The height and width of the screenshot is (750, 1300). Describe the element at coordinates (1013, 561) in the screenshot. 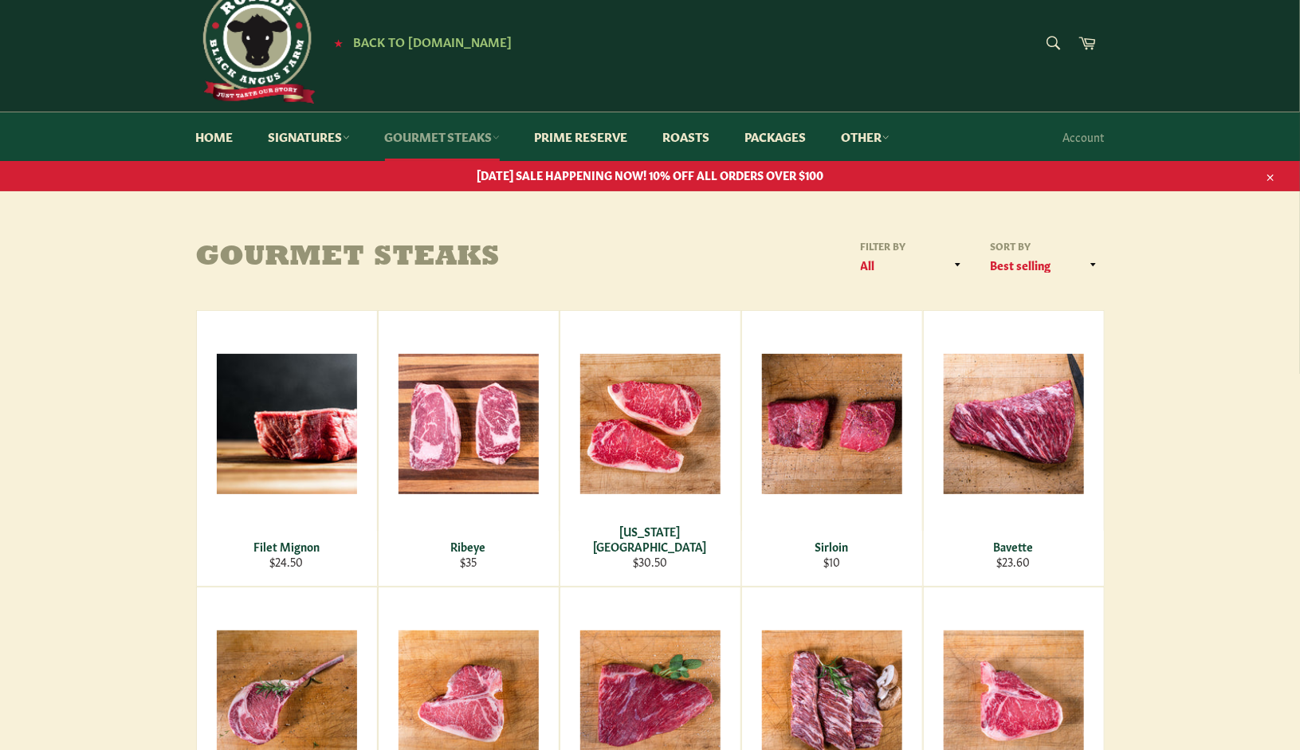

I see `div: $23.60` at that location.